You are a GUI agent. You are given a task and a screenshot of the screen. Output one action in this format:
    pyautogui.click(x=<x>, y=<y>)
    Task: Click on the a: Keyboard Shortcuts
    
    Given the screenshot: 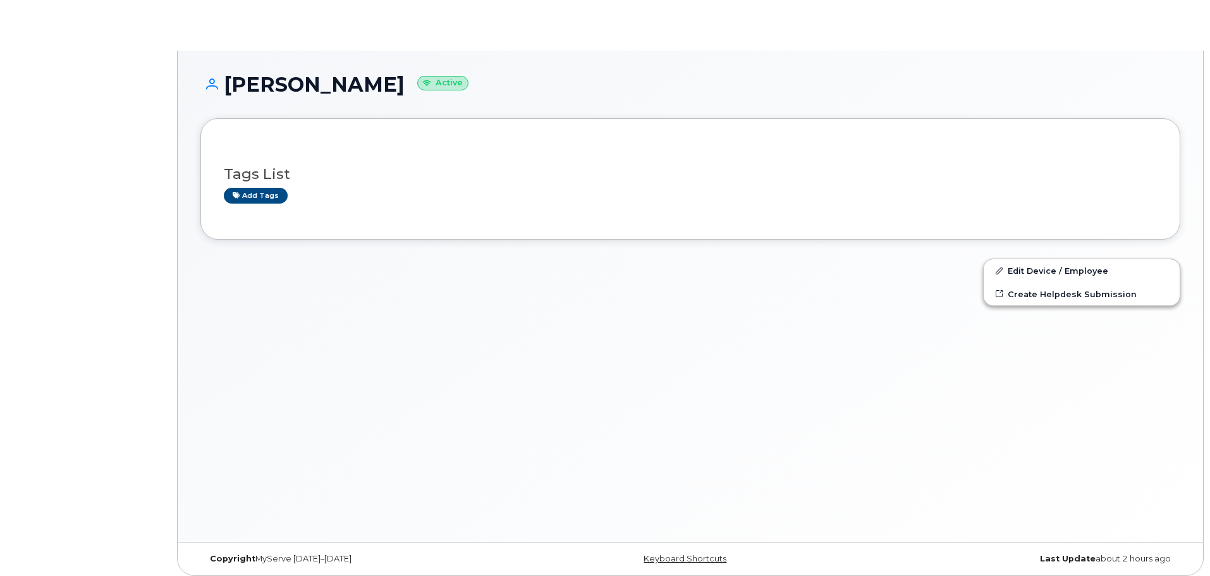 What is the action you would take?
    pyautogui.click(x=685, y=558)
    